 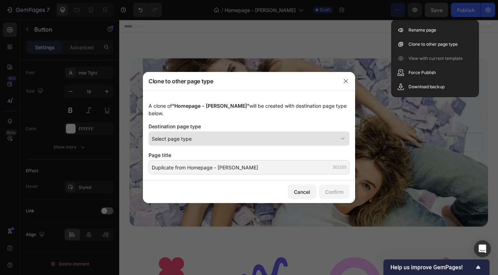 What do you see at coordinates (437, 267) in the screenshot?
I see `button: Show survey - Help us improve GemPages!` at bounding box center [437, 267].